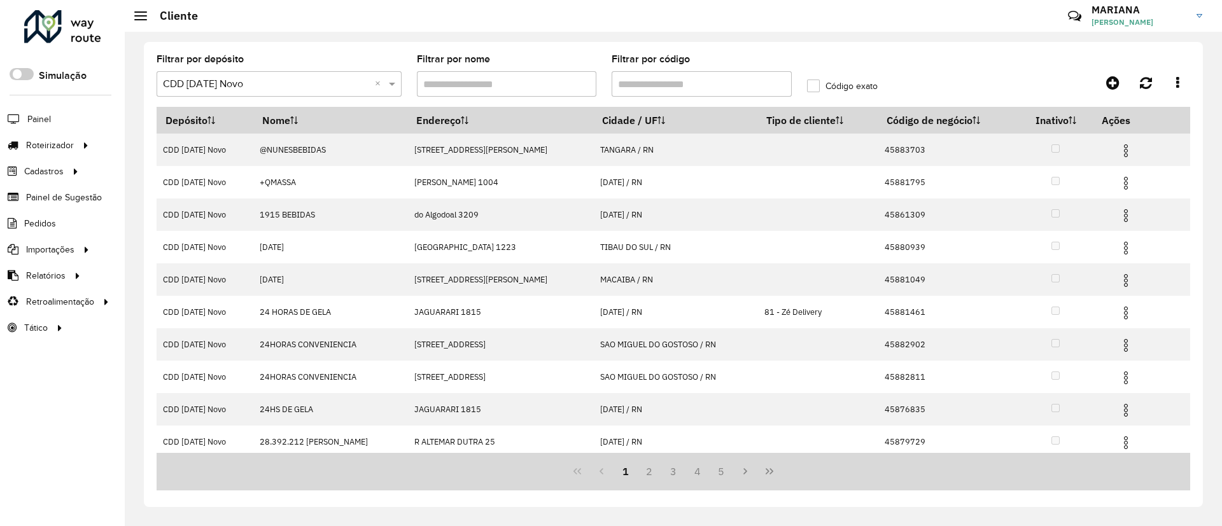 The width and height of the screenshot is (1222, 526). Describe the element at coordinates (330, 312) in the screenshot. I see `td: 24 HORAS DE GELA` at that location.